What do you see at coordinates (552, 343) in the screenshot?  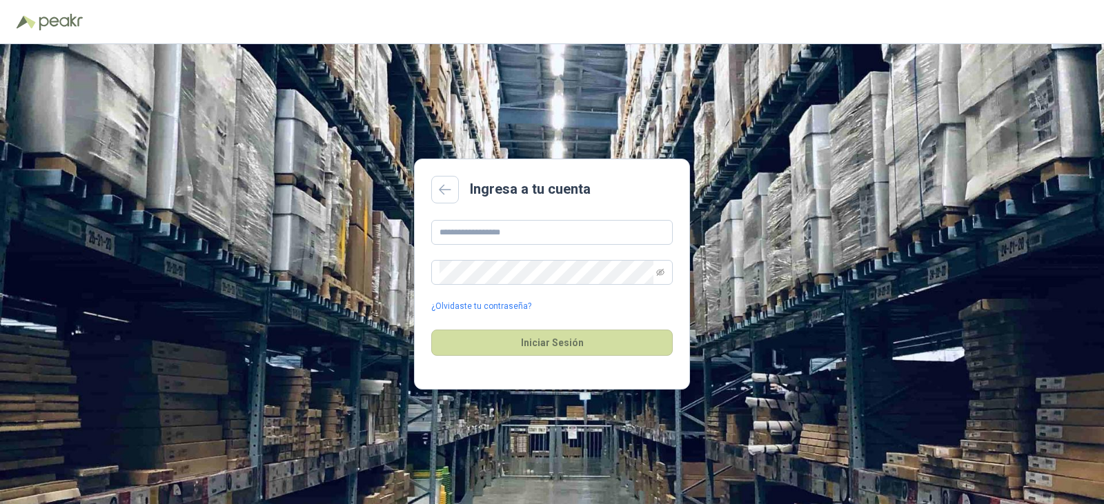 I see `button: Iniciar Sesión` at bounding box center [552, 343].